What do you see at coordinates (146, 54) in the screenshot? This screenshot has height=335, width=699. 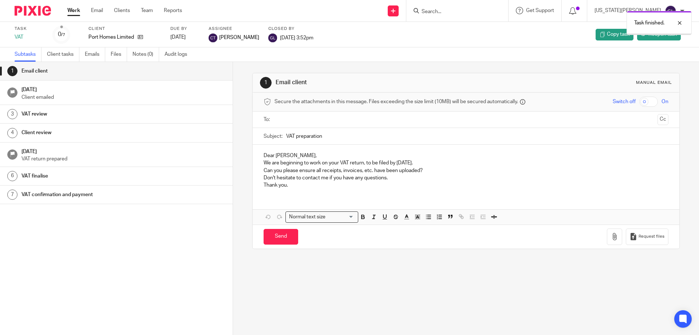 I see `a: Notes (0)` at bounding box center [146, 54].